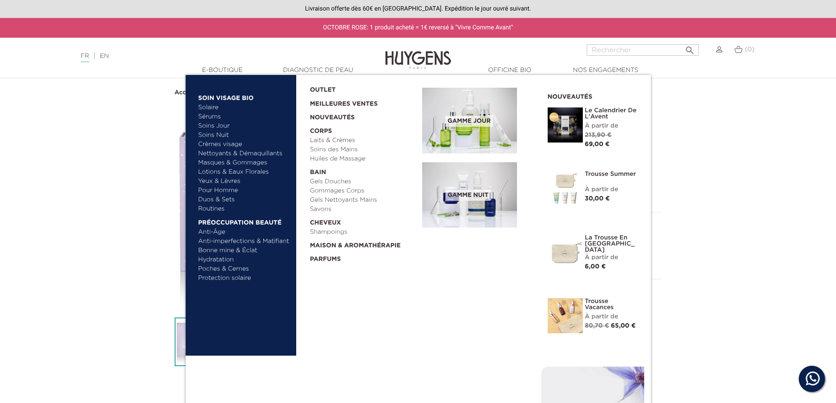  I want to click on span: 213,90 €, so click(598, 135).